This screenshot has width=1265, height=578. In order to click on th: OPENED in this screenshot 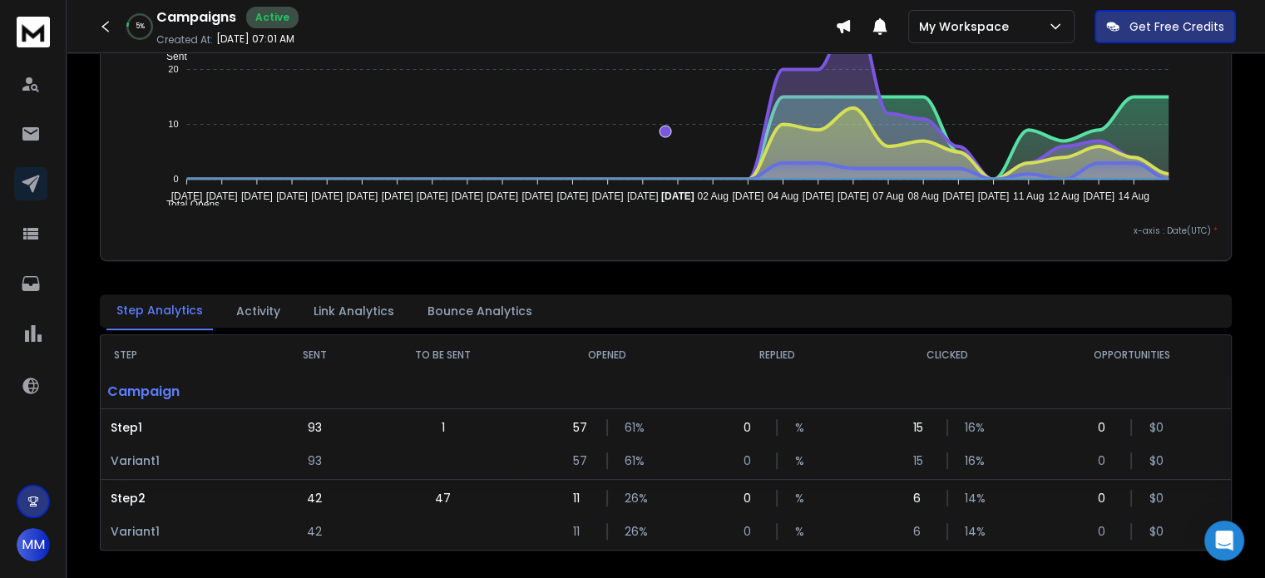, I will do `click(607, 355)`.